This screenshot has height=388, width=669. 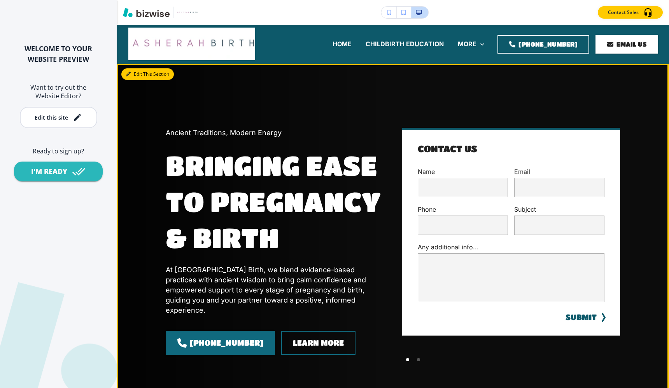 I want to click on p: MORE, so click(x=467, y=44).